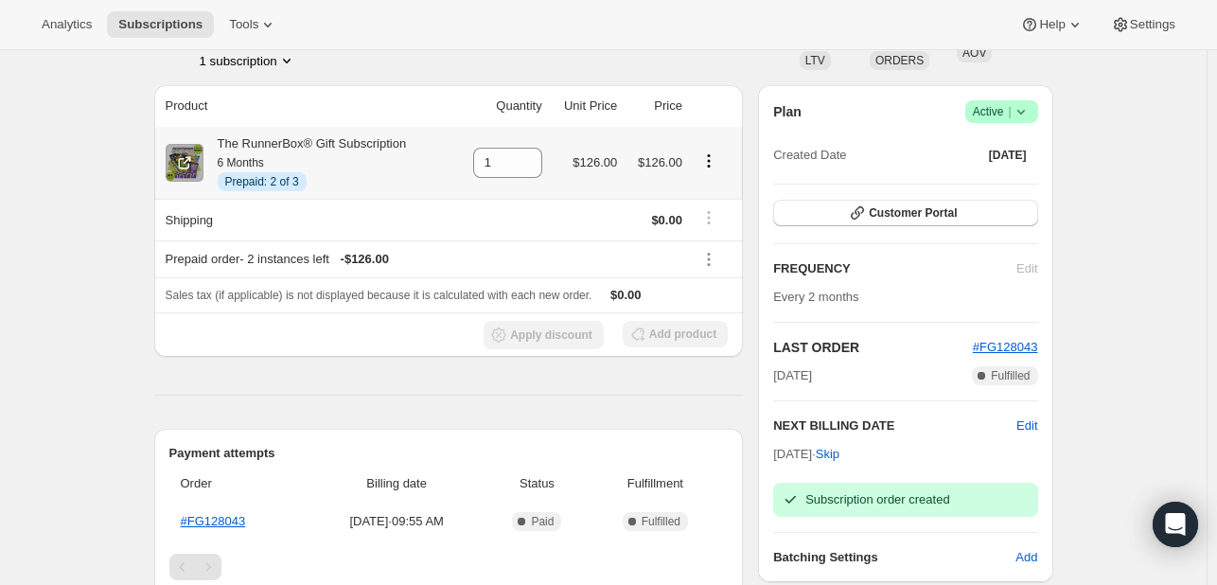  I want to click on button: Tools, so click(253, 25).